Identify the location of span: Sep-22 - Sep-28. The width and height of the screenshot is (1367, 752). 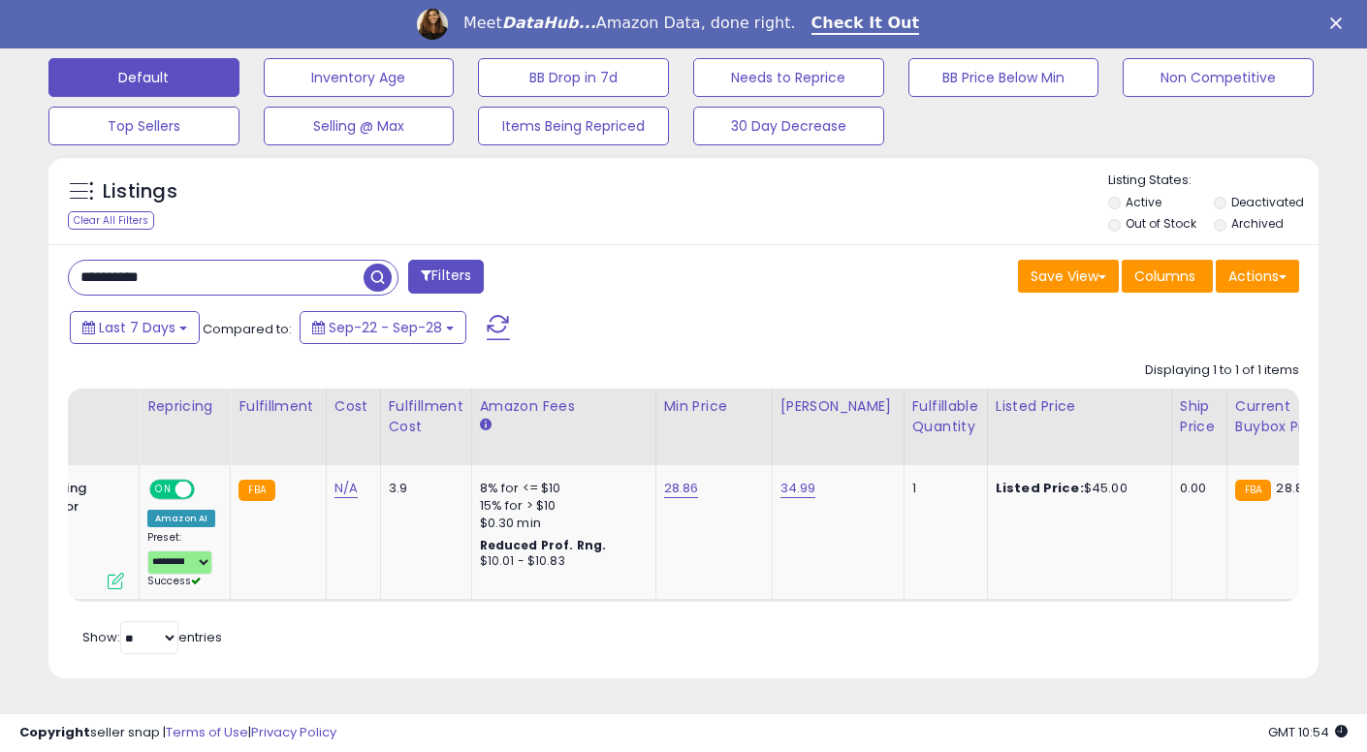
(385, 328).